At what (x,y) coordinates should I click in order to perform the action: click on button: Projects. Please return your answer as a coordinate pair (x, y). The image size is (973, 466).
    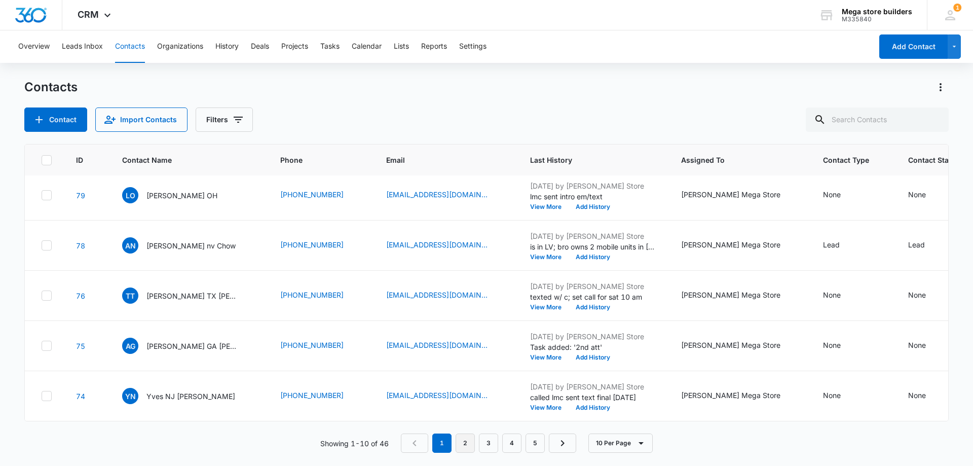
    Looking at the image, I should click on (294, 47).